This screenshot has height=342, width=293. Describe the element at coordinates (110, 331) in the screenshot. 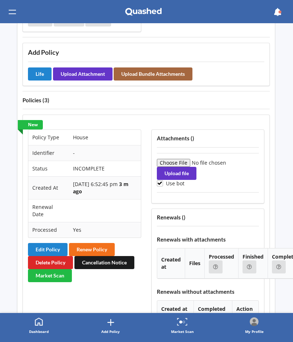

I see `div: Add Policy` at that location.